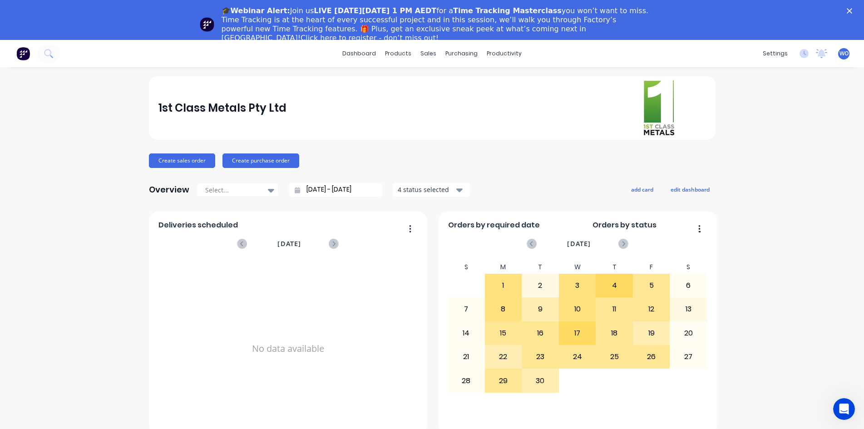  What do you see at coordinates (507, 10) in the screenshot?
I see `b: Time Tracking Masterclass` at bounding box center [507, 10].